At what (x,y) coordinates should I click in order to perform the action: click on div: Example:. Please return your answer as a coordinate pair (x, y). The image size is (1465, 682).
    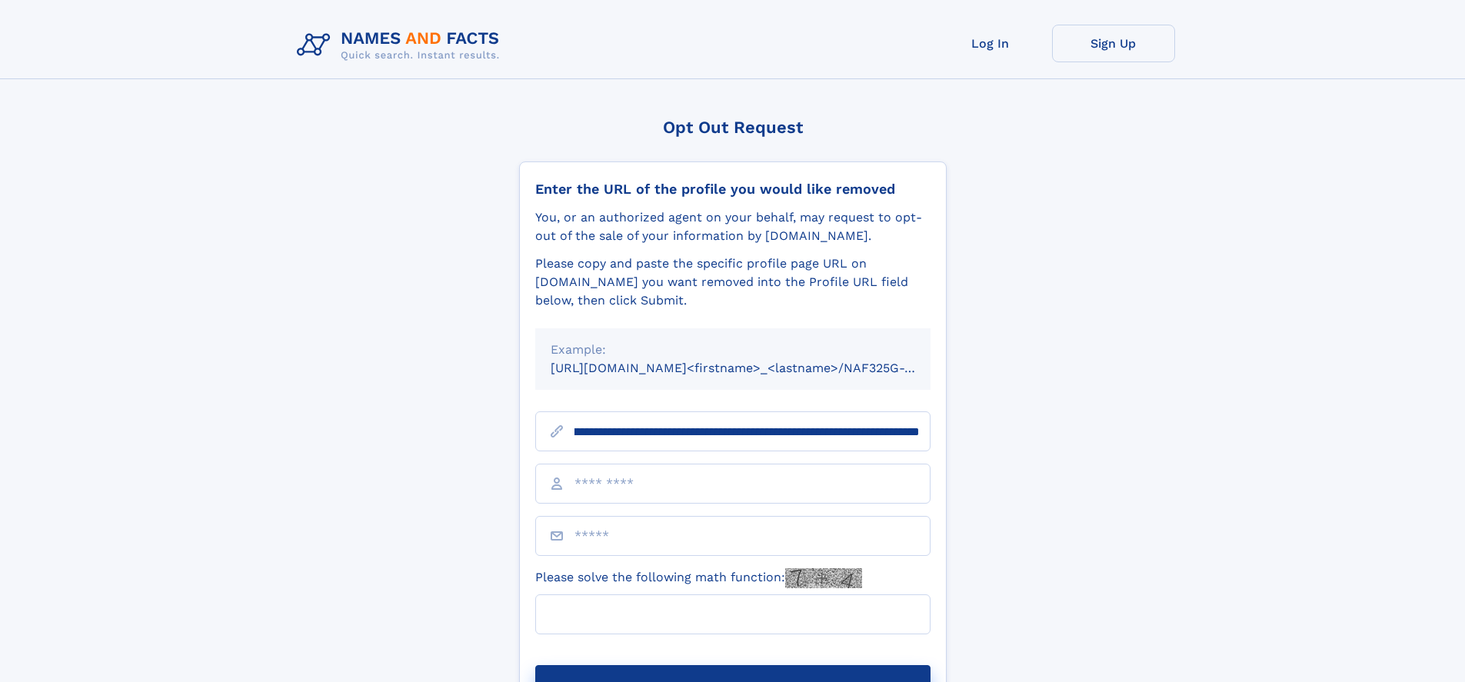
    Looking at the image, I should click on (733, 350).